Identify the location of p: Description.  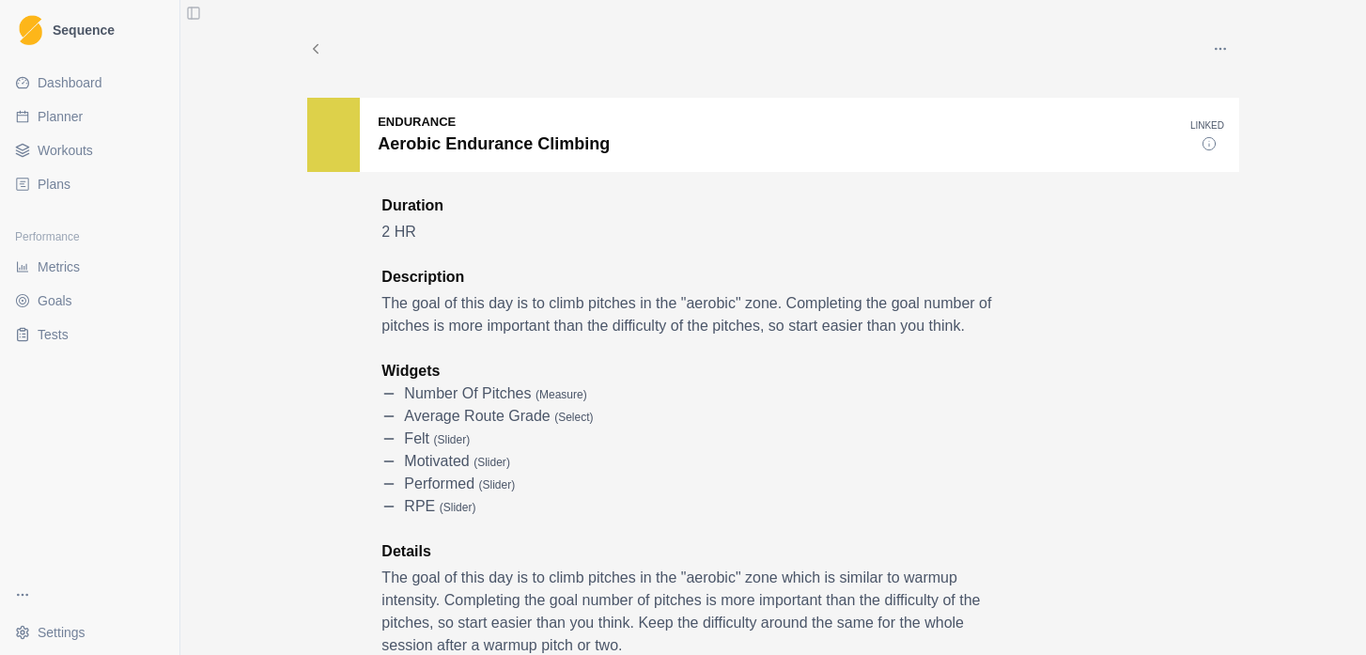
(696, 277).